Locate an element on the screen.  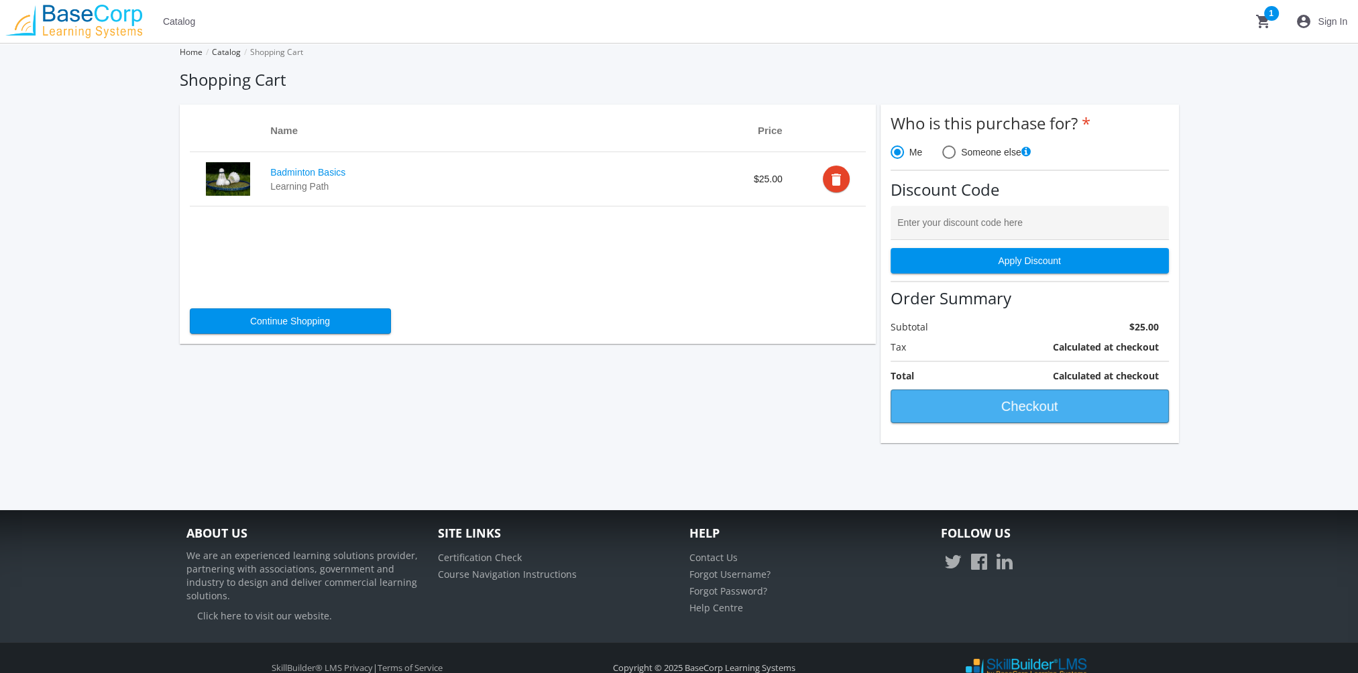
a: Home is located at coordinates (191, 52).